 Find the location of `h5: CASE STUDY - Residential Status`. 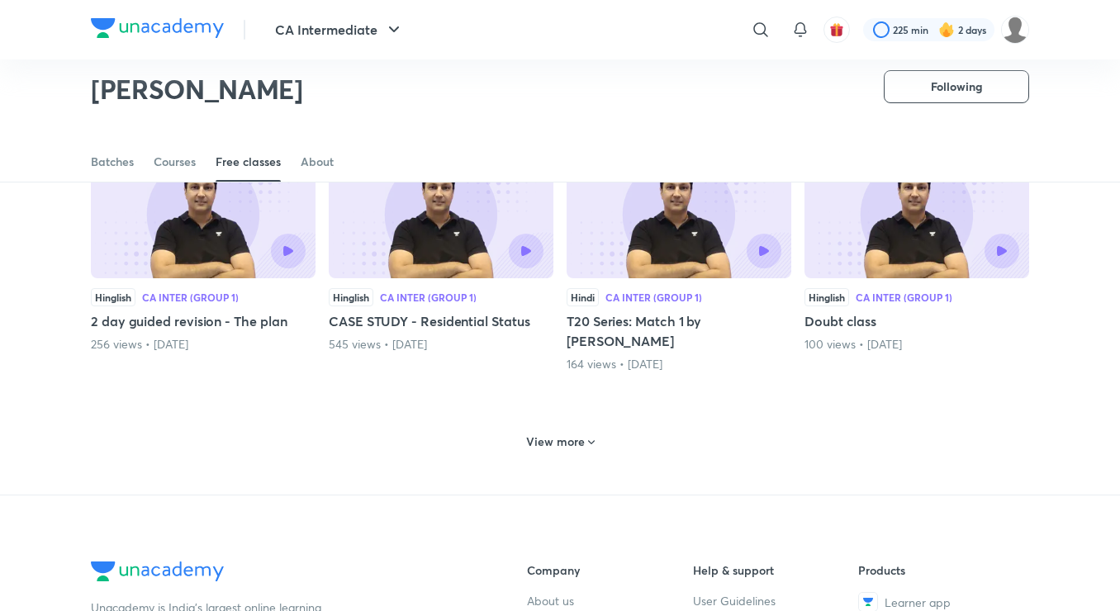

h5: CASE STUDY - Residential Status is located at coordinates (441, 321).